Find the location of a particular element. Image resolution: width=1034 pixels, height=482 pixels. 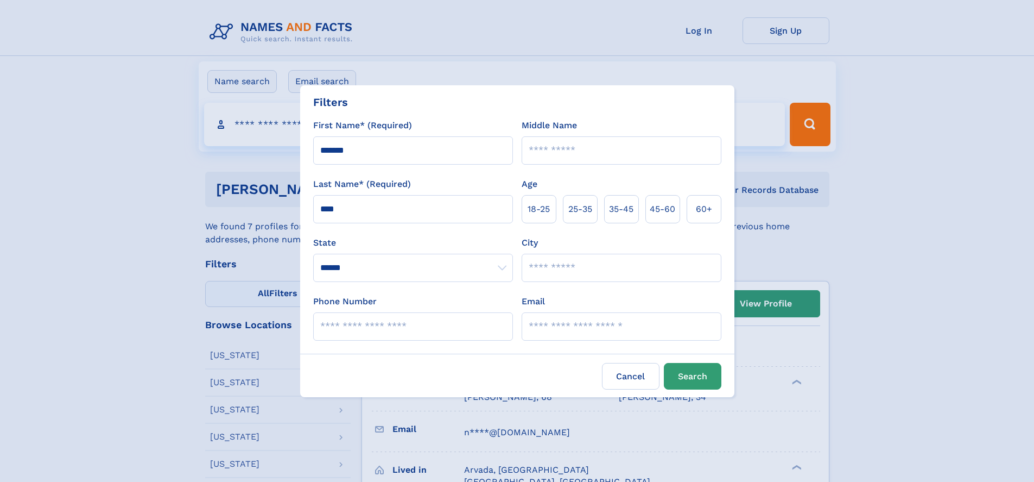

span: 25‑35 is located at coordinates (580, 209).